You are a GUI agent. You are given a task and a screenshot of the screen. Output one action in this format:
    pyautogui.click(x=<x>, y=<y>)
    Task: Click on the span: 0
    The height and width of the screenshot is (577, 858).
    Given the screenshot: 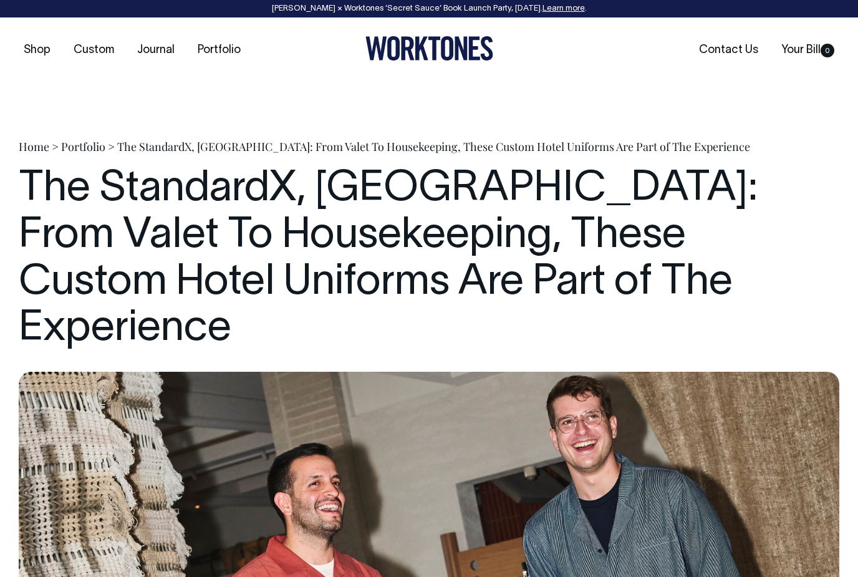 What is the action you would take?
    pyautogui.click(x=828, y=51)
    